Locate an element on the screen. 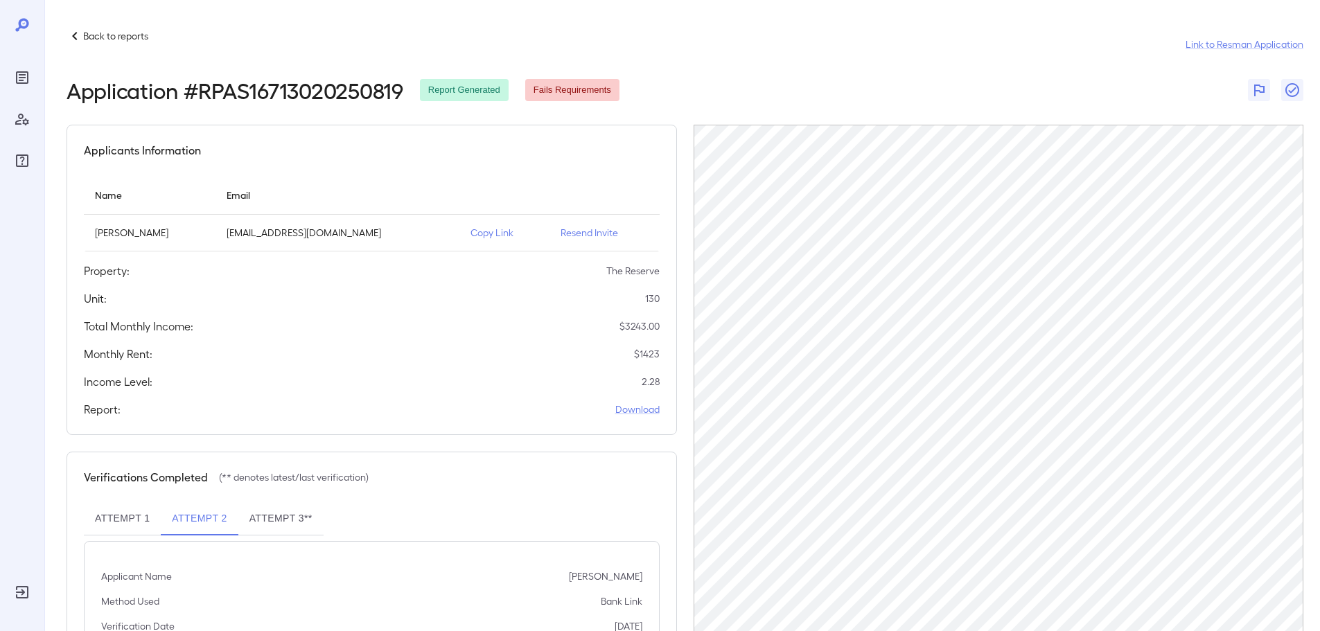  p: 130 is located at coordinates (652, 299).